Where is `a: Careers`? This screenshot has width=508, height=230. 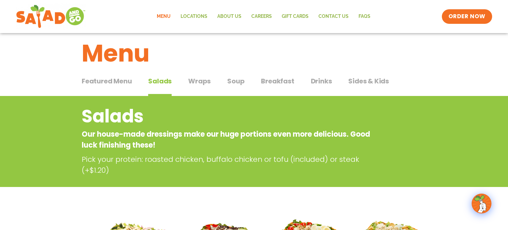 a: Careers is located at coordinates (262, 17).